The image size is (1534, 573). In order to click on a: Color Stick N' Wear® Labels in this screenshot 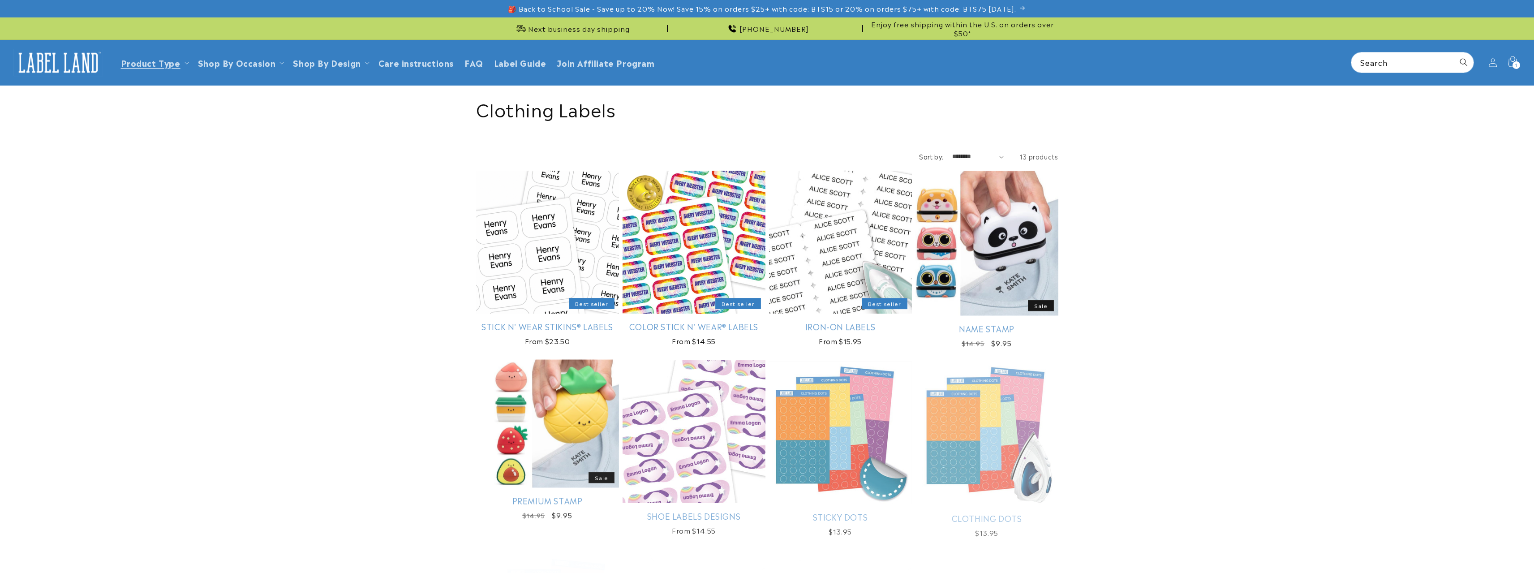, I will do `click(694, 326)`.